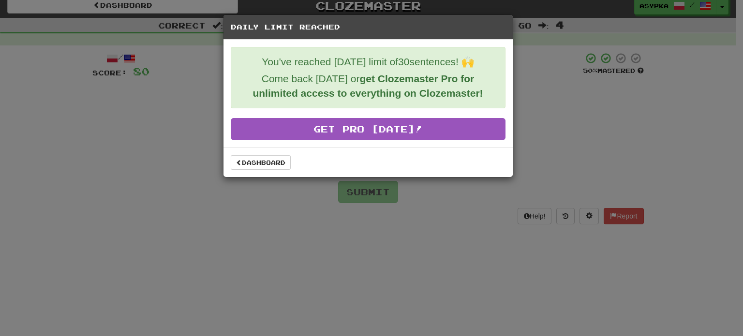  Describe the element at coordinates (368, 86) in the screenshot. I see `strong: get Clozemaster Pro for unlimited access to everything on Clozemaster!` at that location.